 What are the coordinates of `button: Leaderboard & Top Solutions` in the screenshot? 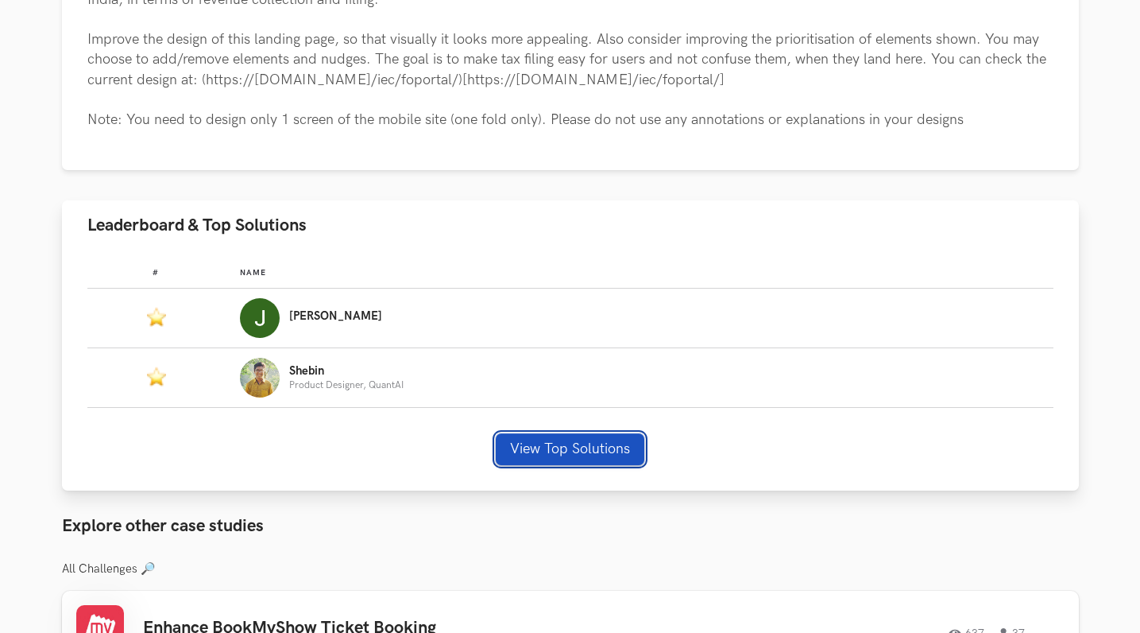 It's located at (571, 225).